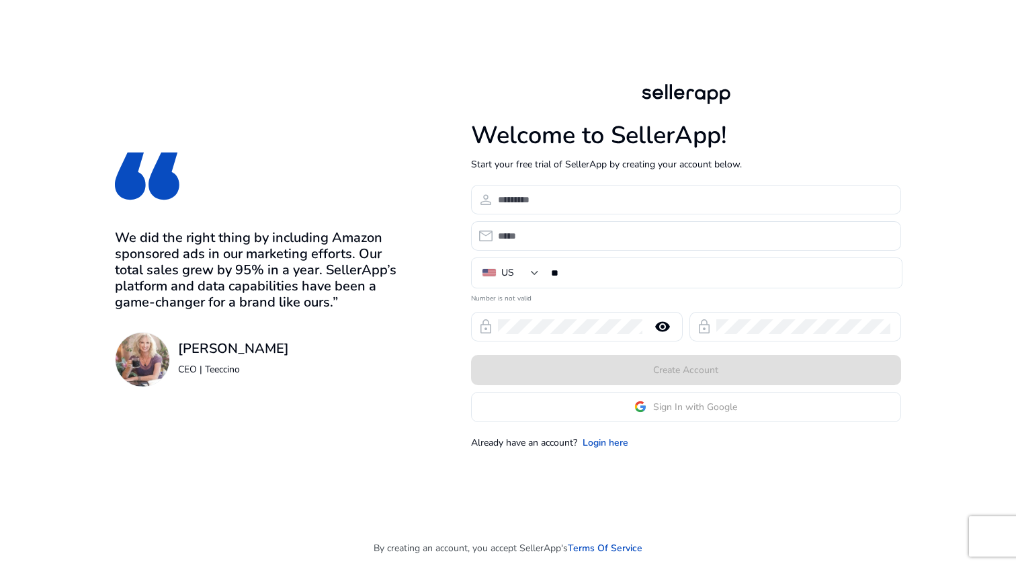 The image size is (1016, 566). Describe the element at coordinates (663, 327) in the screenshot. I see `mat-icon: remove_red_eye` at that location.